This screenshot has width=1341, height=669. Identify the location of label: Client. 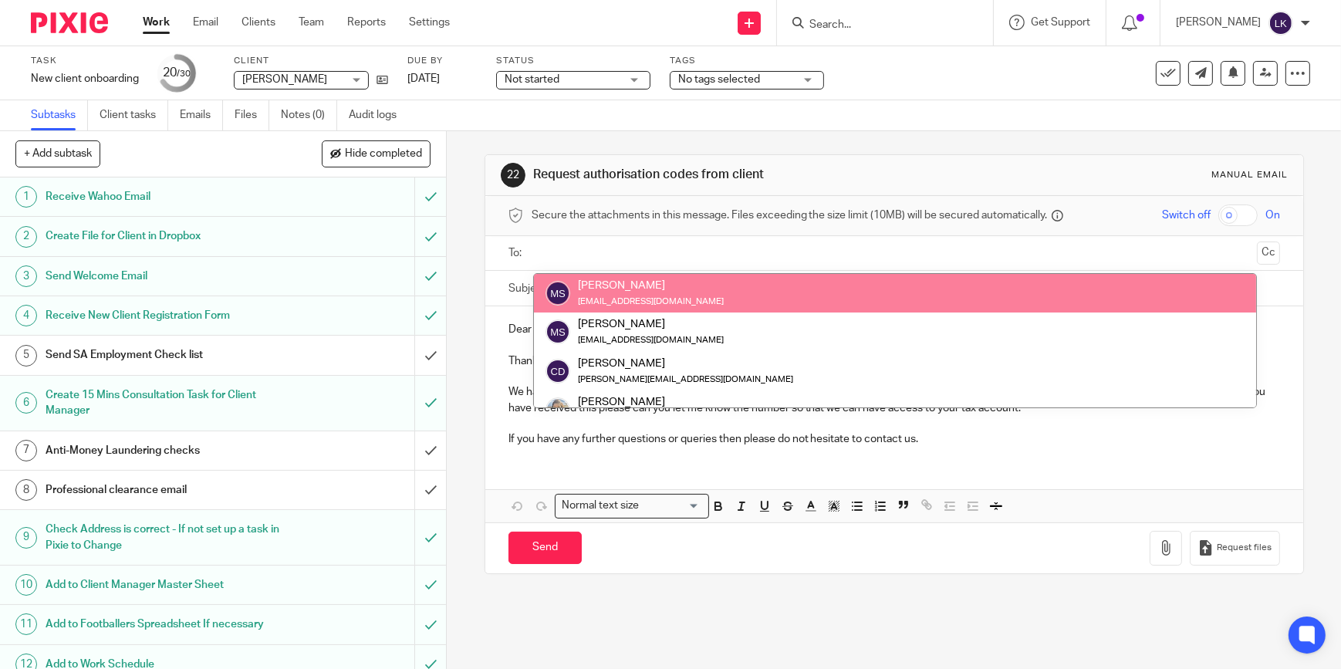
(311, 61).